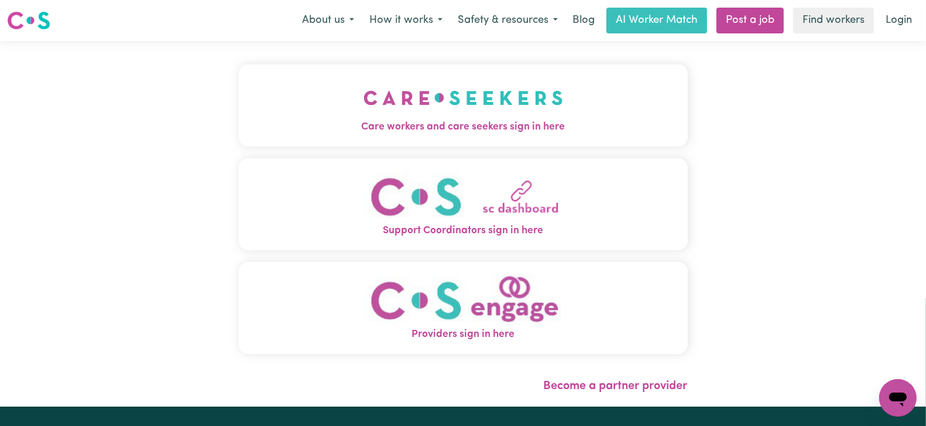 The height and width of the screenshot is (426, 926). What do you see at coordinates (463, 127) in the screenshot?
I see `span: Care workers and care seekers sign in here` at bounding box center [463, 127].